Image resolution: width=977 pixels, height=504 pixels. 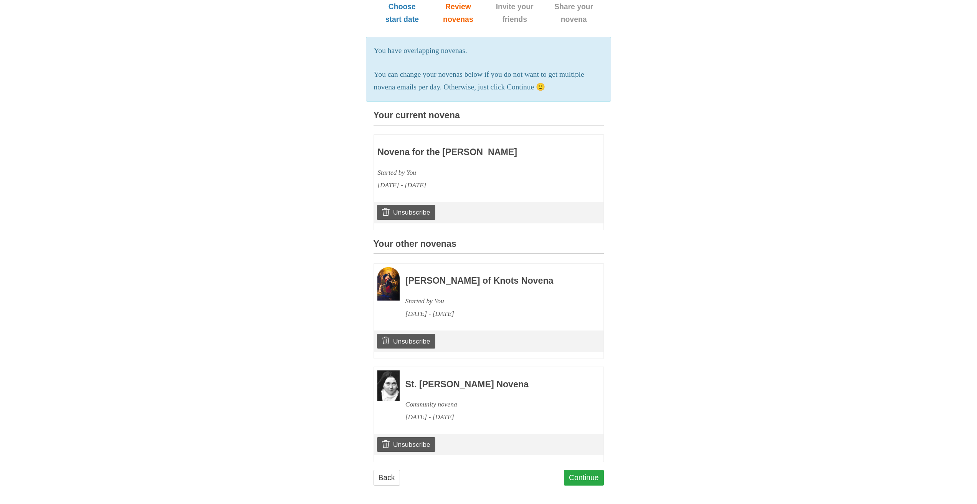 I want to click on span: Choose start date, so click(x=402, y=13).